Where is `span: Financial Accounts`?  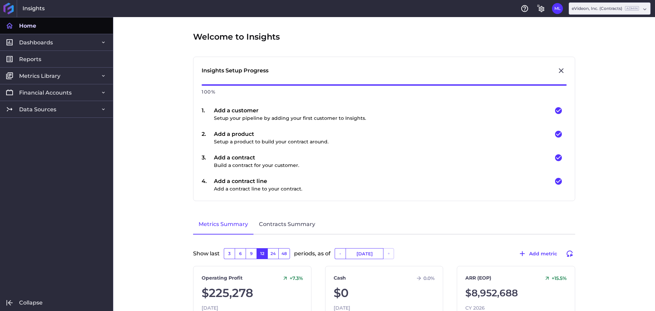 span: Financial Accounts is located at coordinates (45, 92).